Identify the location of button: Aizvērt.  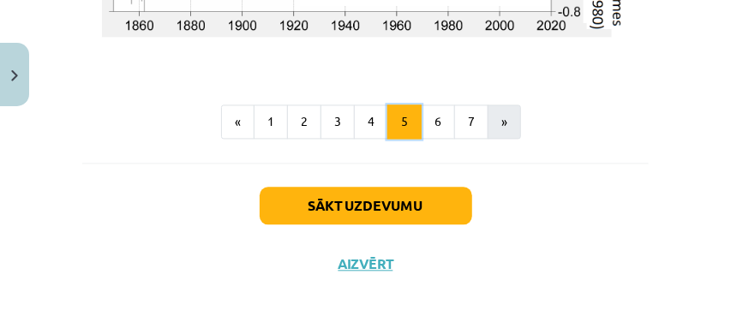
(366, 264).